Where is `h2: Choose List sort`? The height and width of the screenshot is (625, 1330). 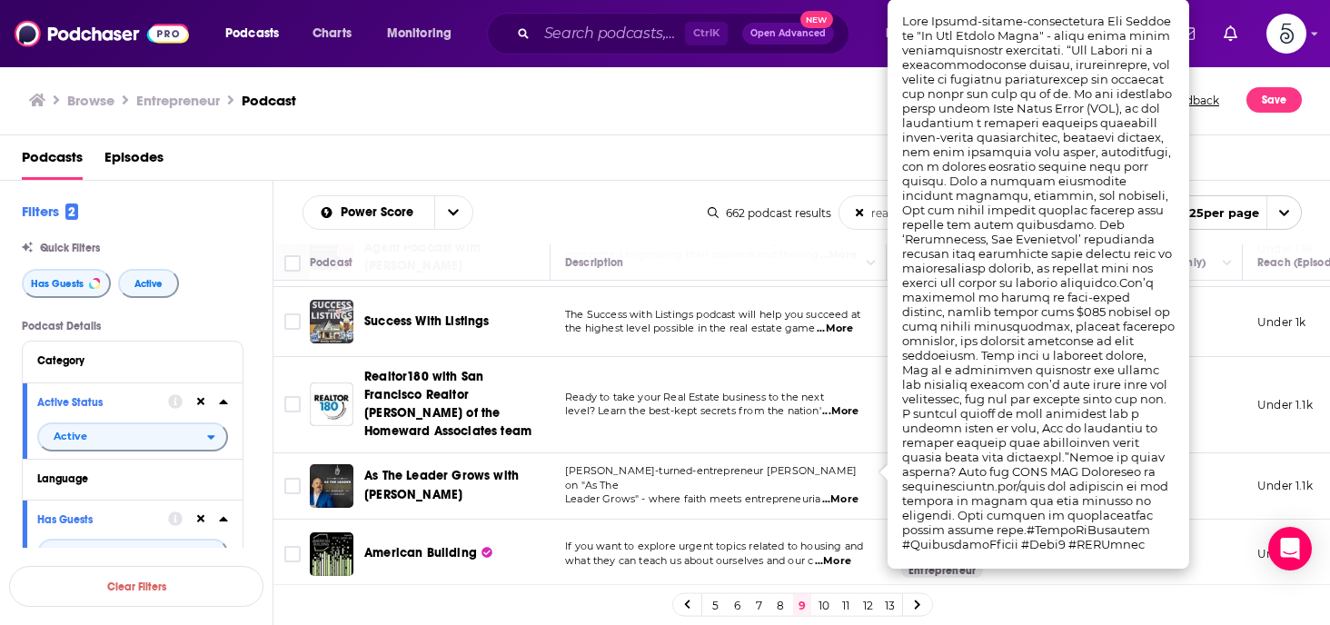 h2: Choose List sort is located at coordinates (388, 213).